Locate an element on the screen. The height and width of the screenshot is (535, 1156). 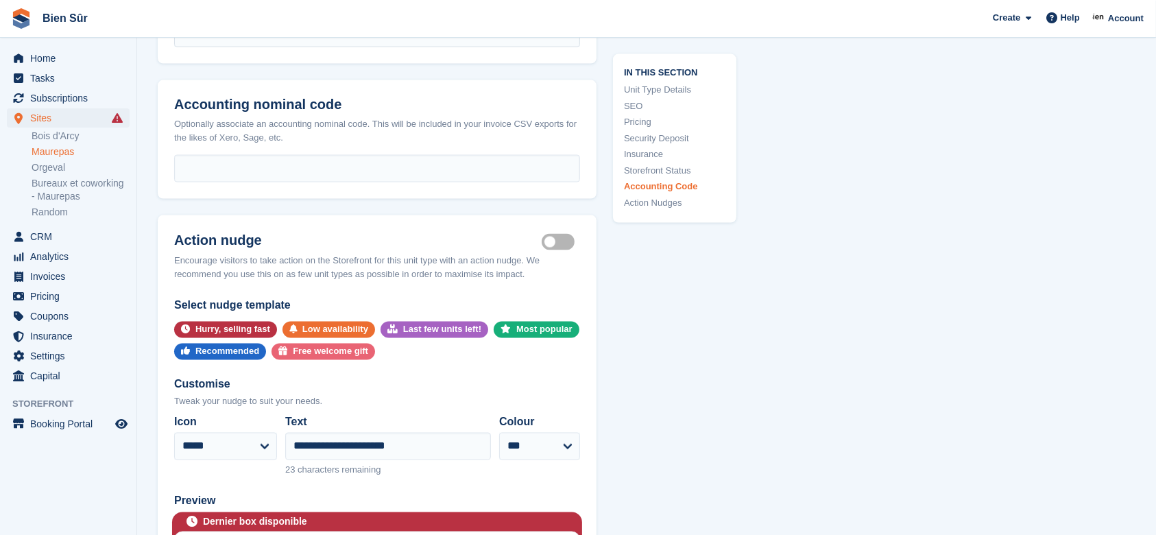
i: Smart entry sync failures have occurred is located at coordinates (117, 118).